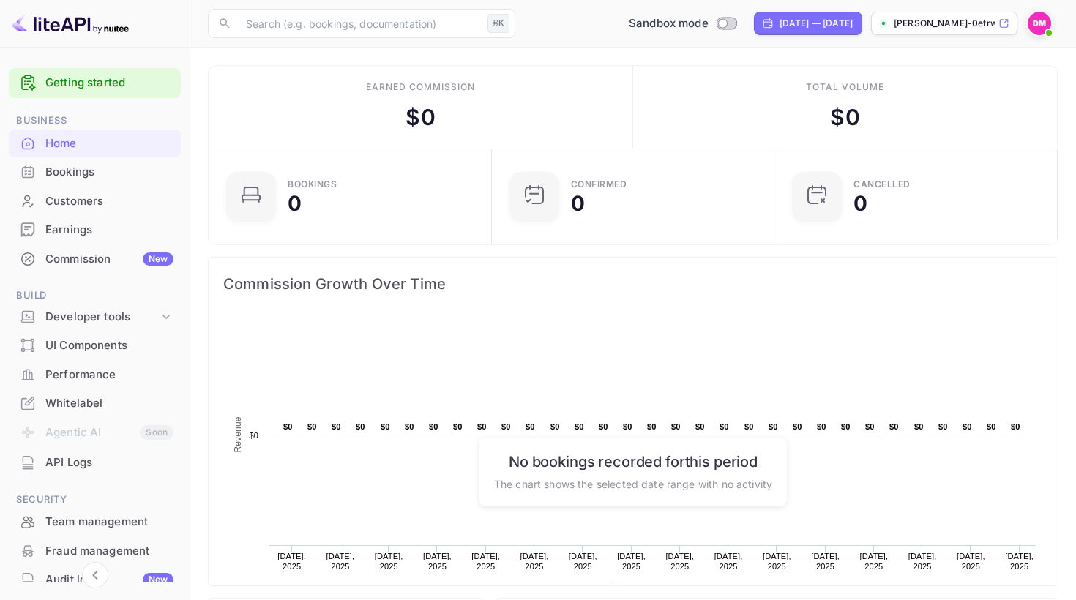  Describe the element at coordinates (94, 121) in the screenshot. I see `span: Business` at that location.